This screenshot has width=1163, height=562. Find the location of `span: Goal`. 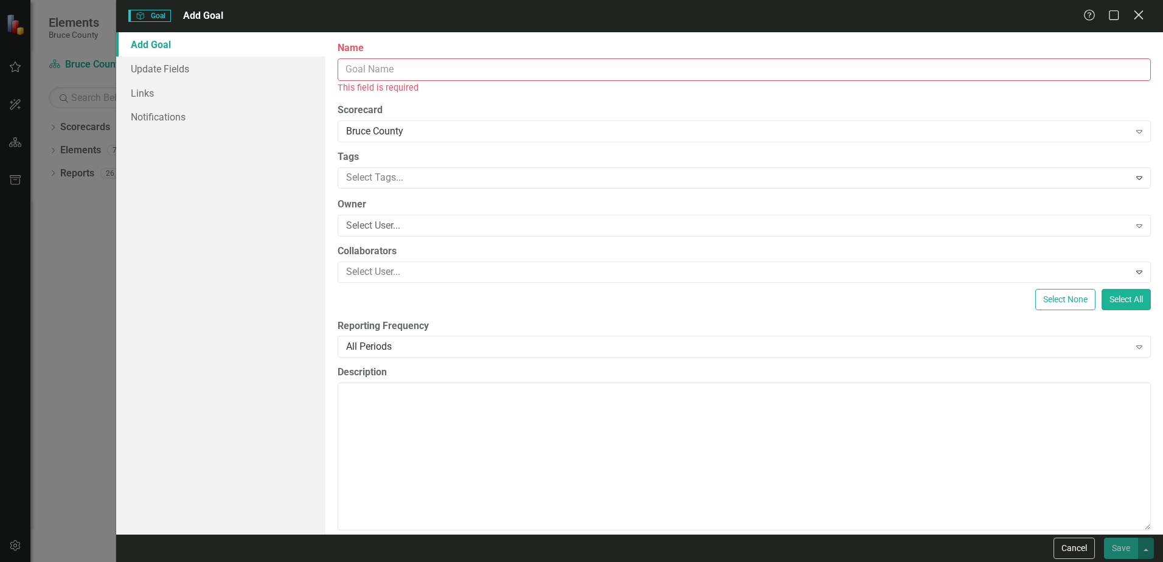

span: Goal is located at coordinates (149, 16).